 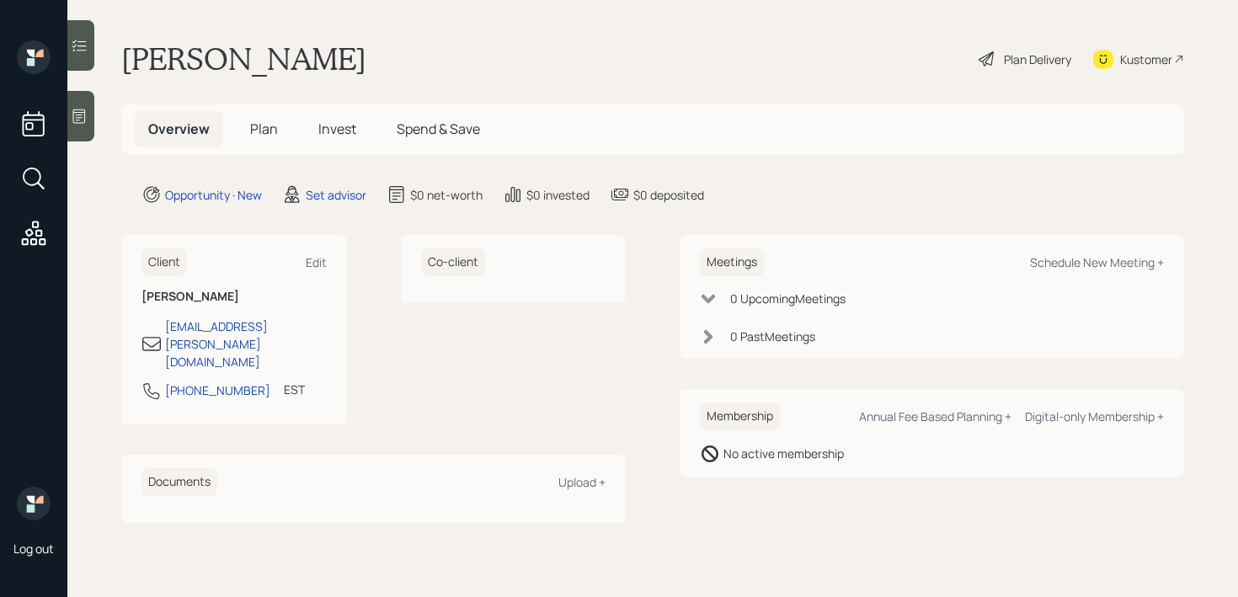 What do you see at coordinates (1038, 59) in the screenshot?
I see `div: Plan Delivery` at bounding box center [1038, 59].